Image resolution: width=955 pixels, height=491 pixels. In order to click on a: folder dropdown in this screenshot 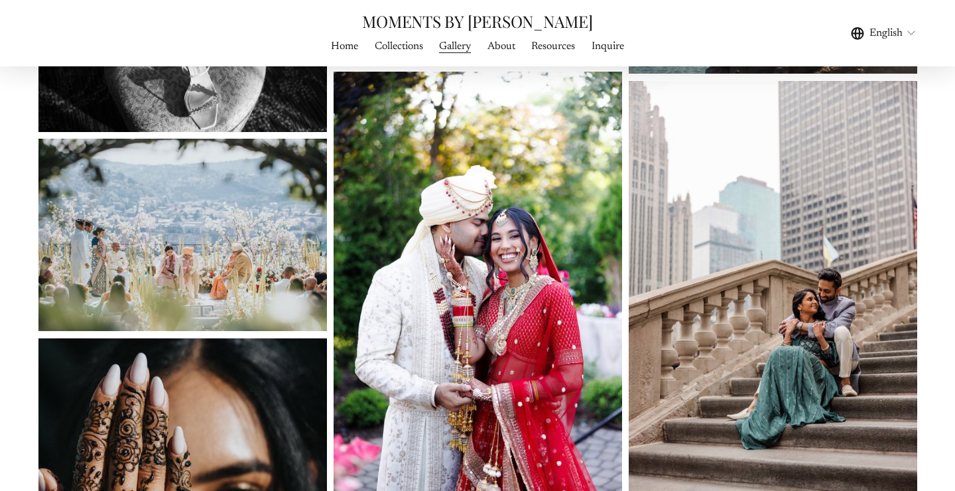, I will do `click(455, 46)`.